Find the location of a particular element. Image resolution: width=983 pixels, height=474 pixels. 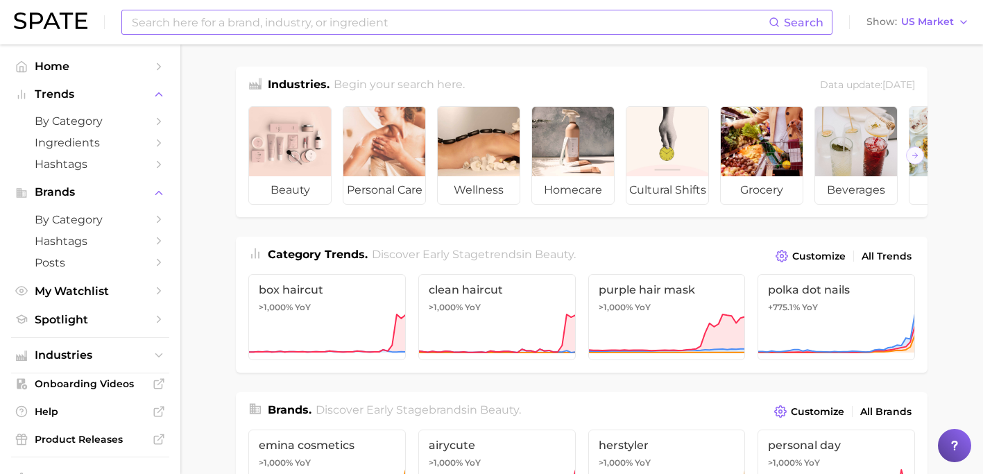

a: My Watchlist is located at coordinates (90, 291).